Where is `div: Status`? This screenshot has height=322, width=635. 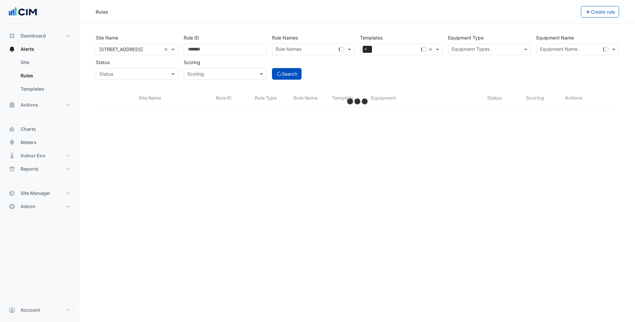 div: Status is located at coordinates (503, 98).